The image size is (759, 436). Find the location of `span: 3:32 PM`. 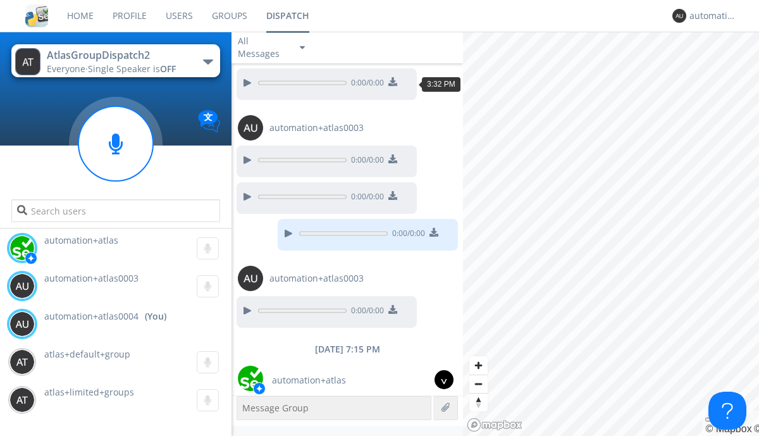

span: 3:32 PM is located at coordinates (441, 84).